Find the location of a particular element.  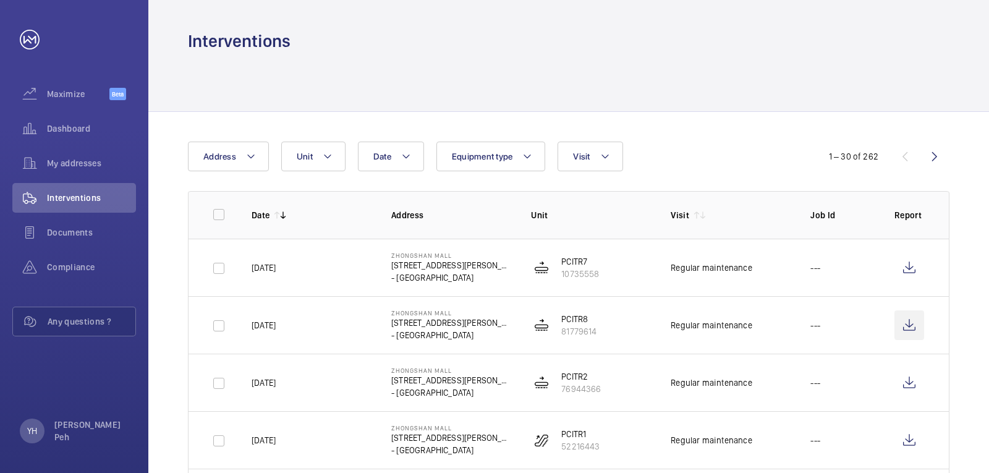

span: Interventions is located at coordinates (92, 198).